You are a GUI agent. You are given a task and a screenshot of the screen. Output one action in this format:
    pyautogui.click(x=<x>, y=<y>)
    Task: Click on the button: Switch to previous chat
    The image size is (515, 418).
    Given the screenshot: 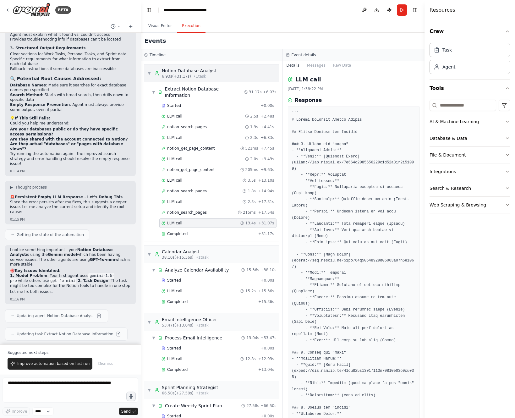 What is the action you would take?
    pyautogui.click(x=116, y=26)
    